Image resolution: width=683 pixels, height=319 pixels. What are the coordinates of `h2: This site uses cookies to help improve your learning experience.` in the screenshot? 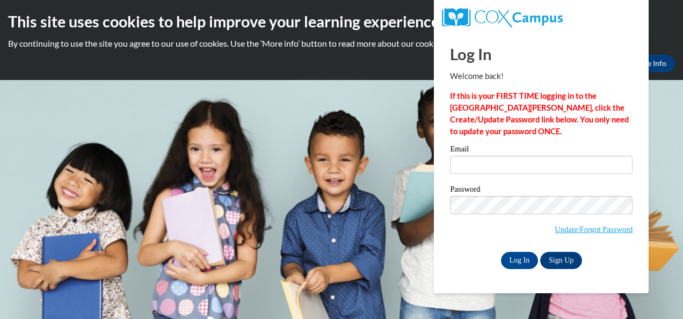 It's located at (342, 21).